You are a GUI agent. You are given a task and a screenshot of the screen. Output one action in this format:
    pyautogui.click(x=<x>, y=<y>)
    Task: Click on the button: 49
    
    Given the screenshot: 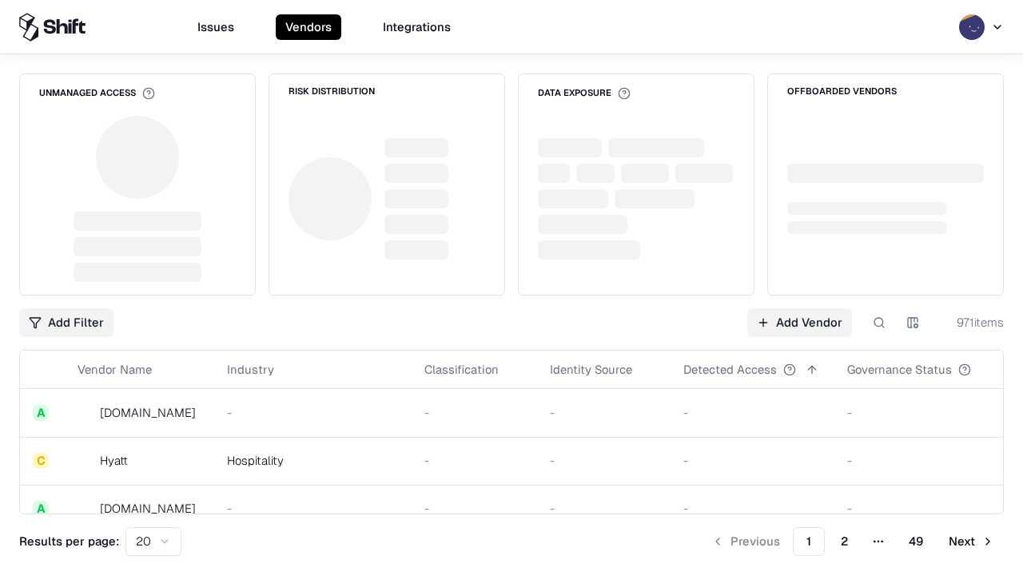 What is the action you would take?
    pyautogui.click(x=915, y=542)
    